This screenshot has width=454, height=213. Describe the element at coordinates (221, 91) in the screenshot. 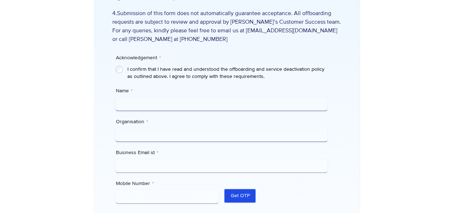

I see `label: Name` at that location.